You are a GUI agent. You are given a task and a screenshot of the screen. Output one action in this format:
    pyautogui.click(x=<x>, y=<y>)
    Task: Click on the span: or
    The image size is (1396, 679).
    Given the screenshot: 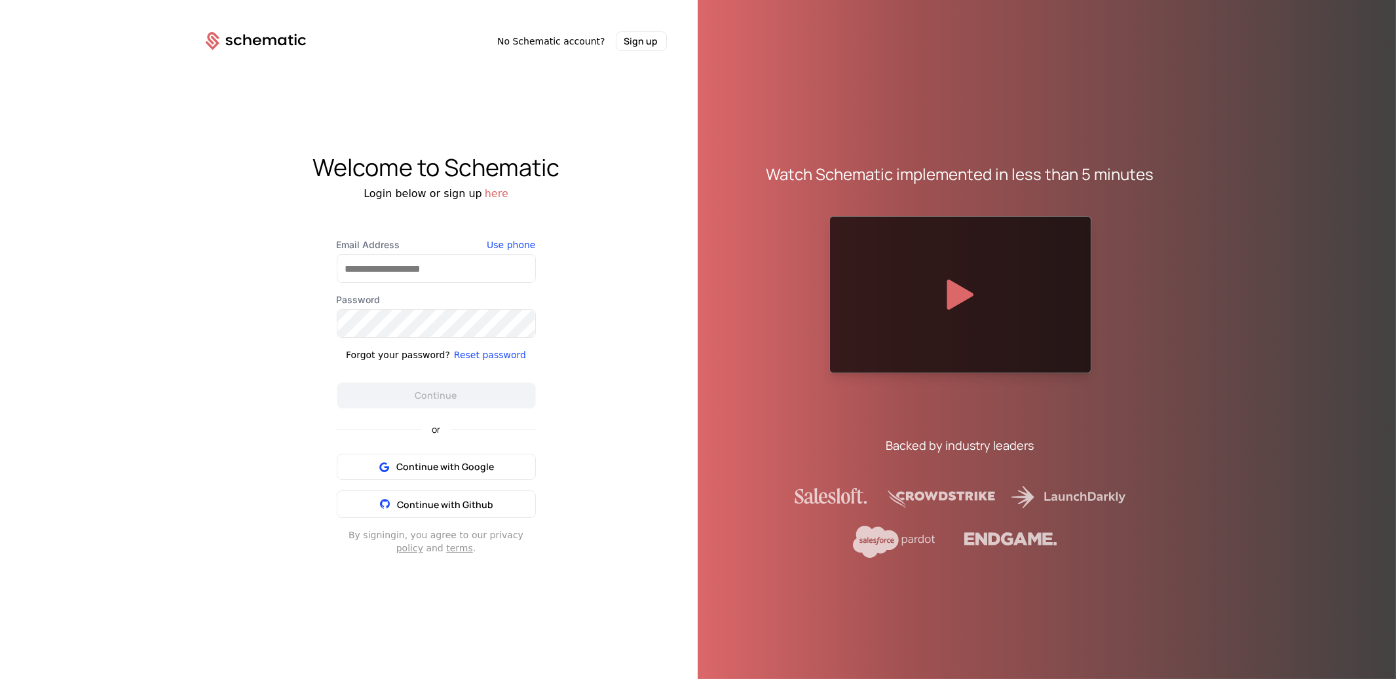 What is the action you would take?
    pyautogui.click(x=436, y=430)
    